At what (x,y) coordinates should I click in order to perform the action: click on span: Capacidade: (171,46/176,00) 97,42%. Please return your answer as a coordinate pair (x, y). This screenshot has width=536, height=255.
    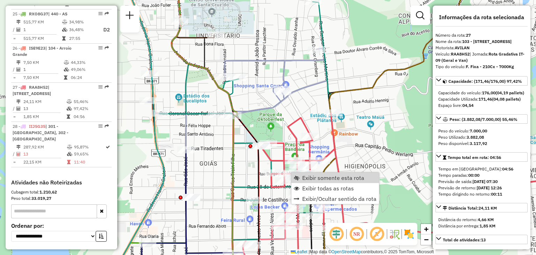
    Looking at the image, I should click on (485, 81).